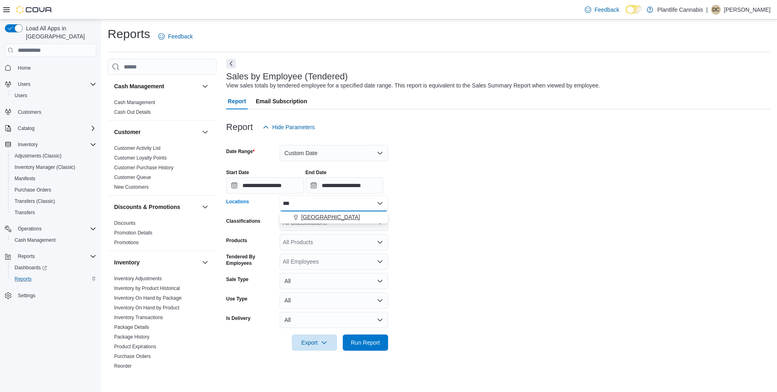 The height and width of the screenshot is (392, 777). What do you see at coordinates (51, 190) in the screenshot?
I see `nav: Complex example` at bounding box center [51, 190].